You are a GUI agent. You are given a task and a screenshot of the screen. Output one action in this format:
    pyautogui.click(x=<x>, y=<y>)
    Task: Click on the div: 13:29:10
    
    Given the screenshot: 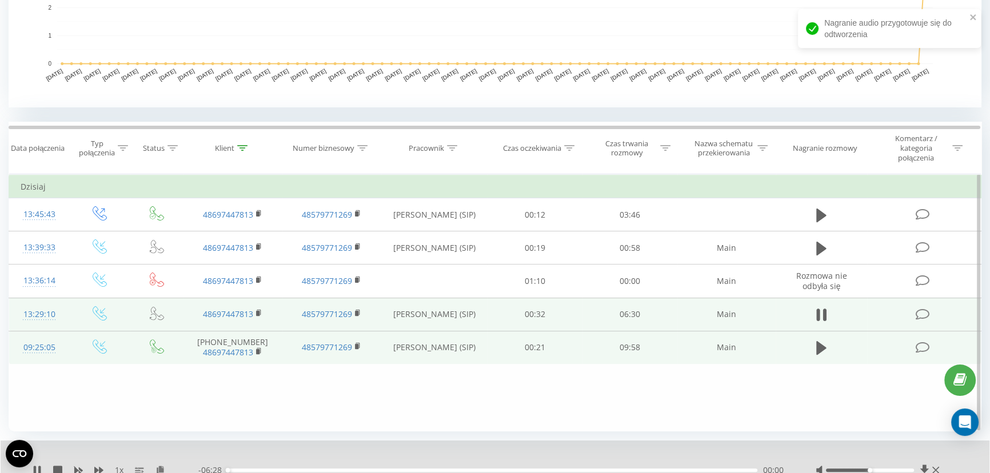 What is the action you would take?
    pyautogui.click(x=39, y=314)
    